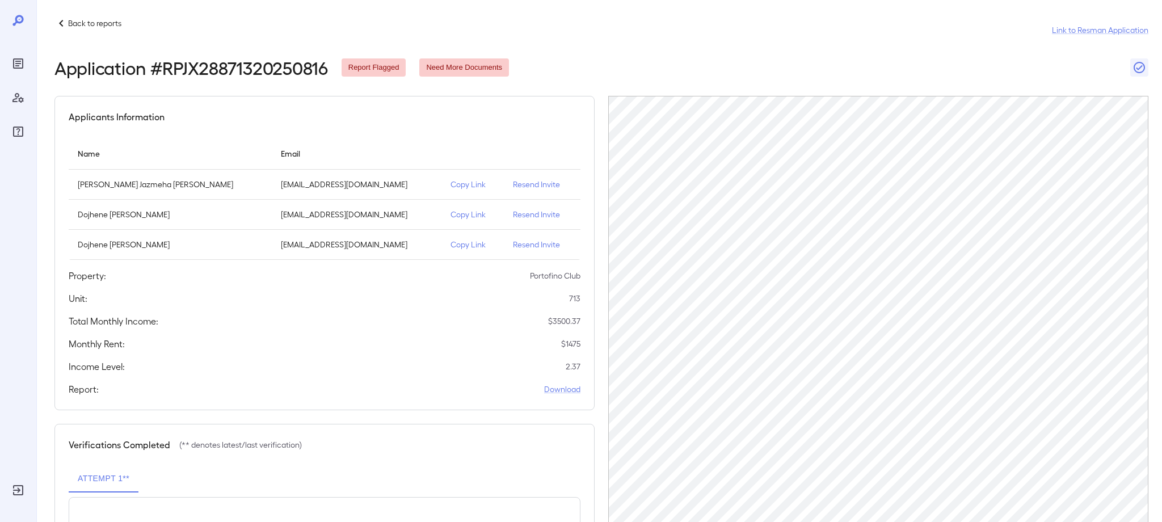 The height and width of the screenshot is (522, 1162). Describe the element at coordinates (374, 68) in the screenshot. I see `span: Report Flagged` at that location.